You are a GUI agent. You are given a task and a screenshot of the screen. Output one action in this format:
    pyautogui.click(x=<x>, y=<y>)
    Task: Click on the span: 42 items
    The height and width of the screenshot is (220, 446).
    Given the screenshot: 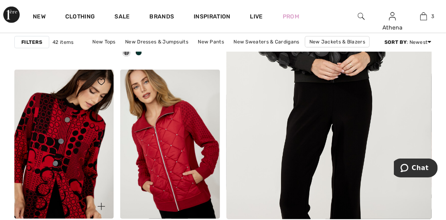 What is the action you would take?
    pyautogui.click(x=63, y=42)
    